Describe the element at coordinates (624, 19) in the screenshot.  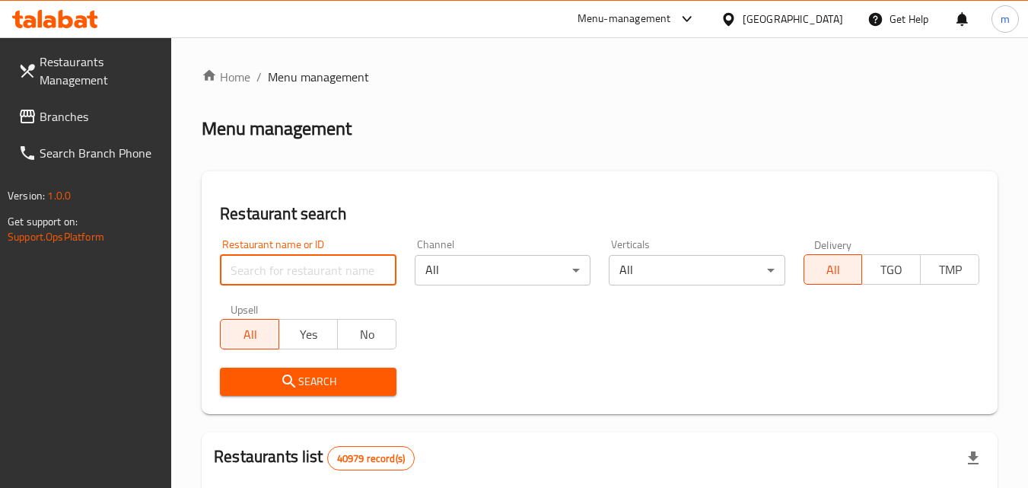
I see `div: Menu-management` at that location.